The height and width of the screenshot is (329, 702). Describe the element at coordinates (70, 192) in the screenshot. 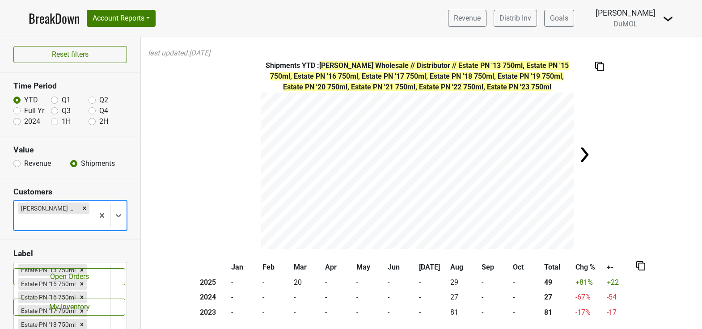

I see `h3: Customers` at that location.